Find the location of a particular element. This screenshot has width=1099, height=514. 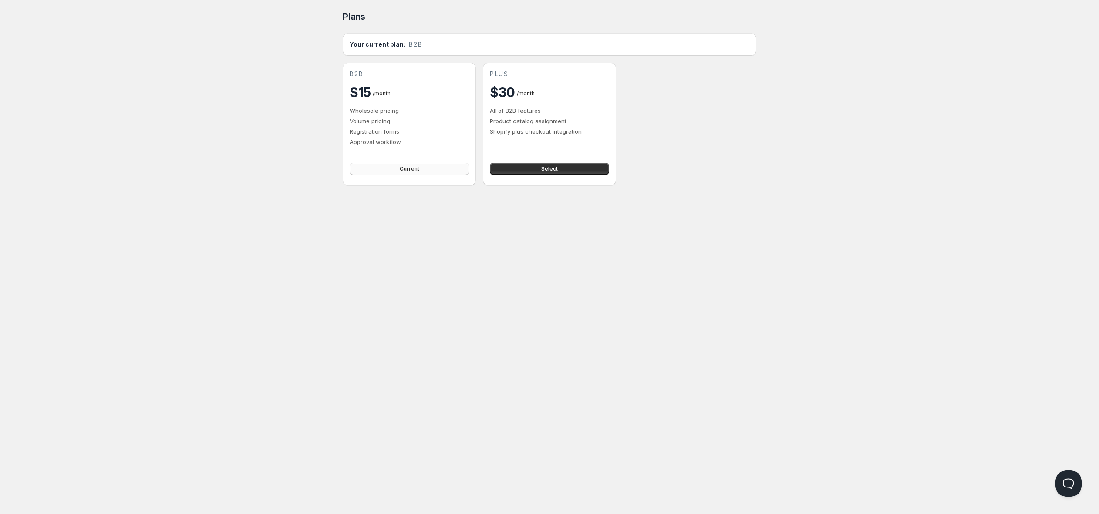

p: Registration forms is located at coordinates (409, 131).